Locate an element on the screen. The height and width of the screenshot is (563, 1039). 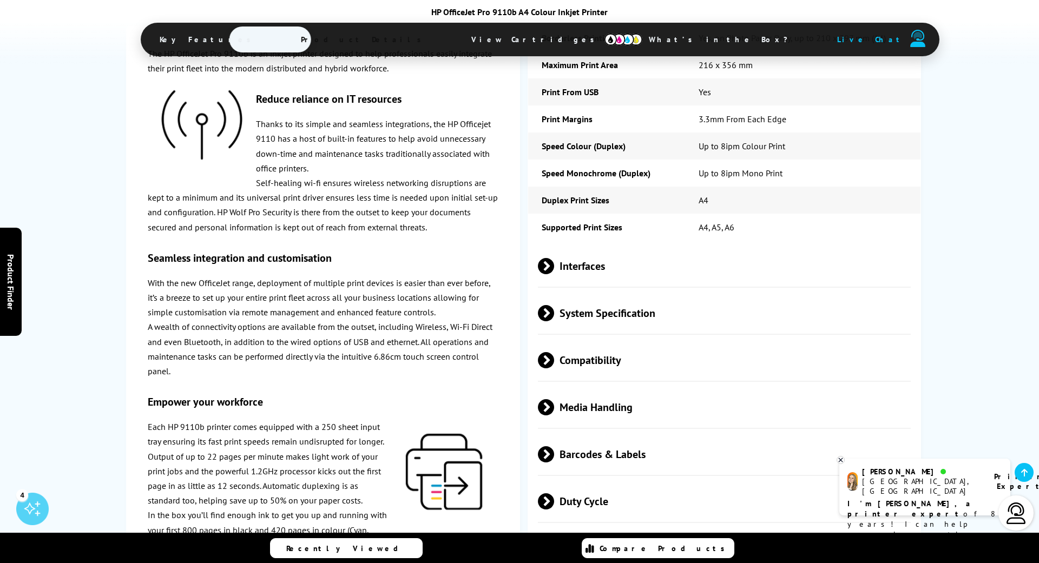
h3: Empower your workforce is located at coordinates (323, 402).